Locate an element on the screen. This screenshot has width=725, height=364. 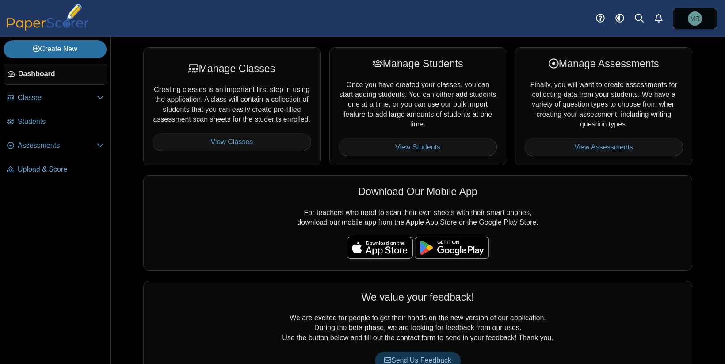
div: Creating classes is an important first step in using the application. A class will contain a coll... is located at coordinates (231, 106).